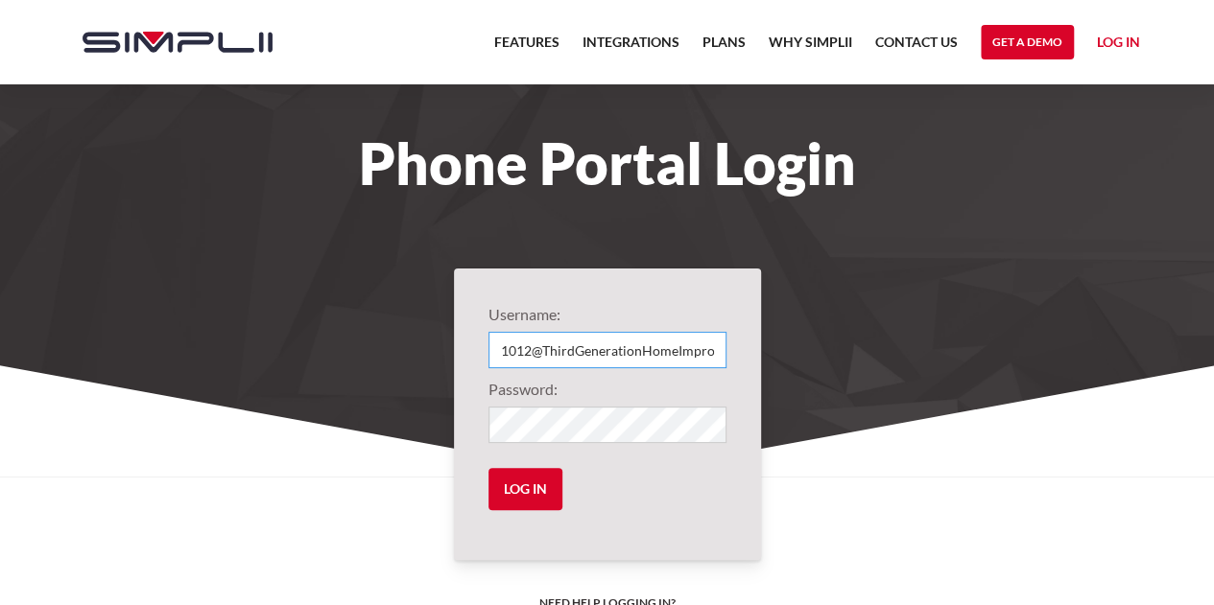 The image size is (1214, 605). What do you see at coordinates (607, 163) in the screenshot?
I see `h1: Phone Portal Login` at bounding box center [607, 163].